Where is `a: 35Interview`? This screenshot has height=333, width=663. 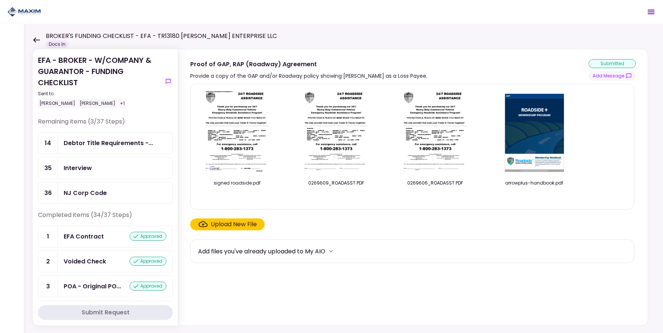 a: 35Interview is located at coordinates (105, 168).